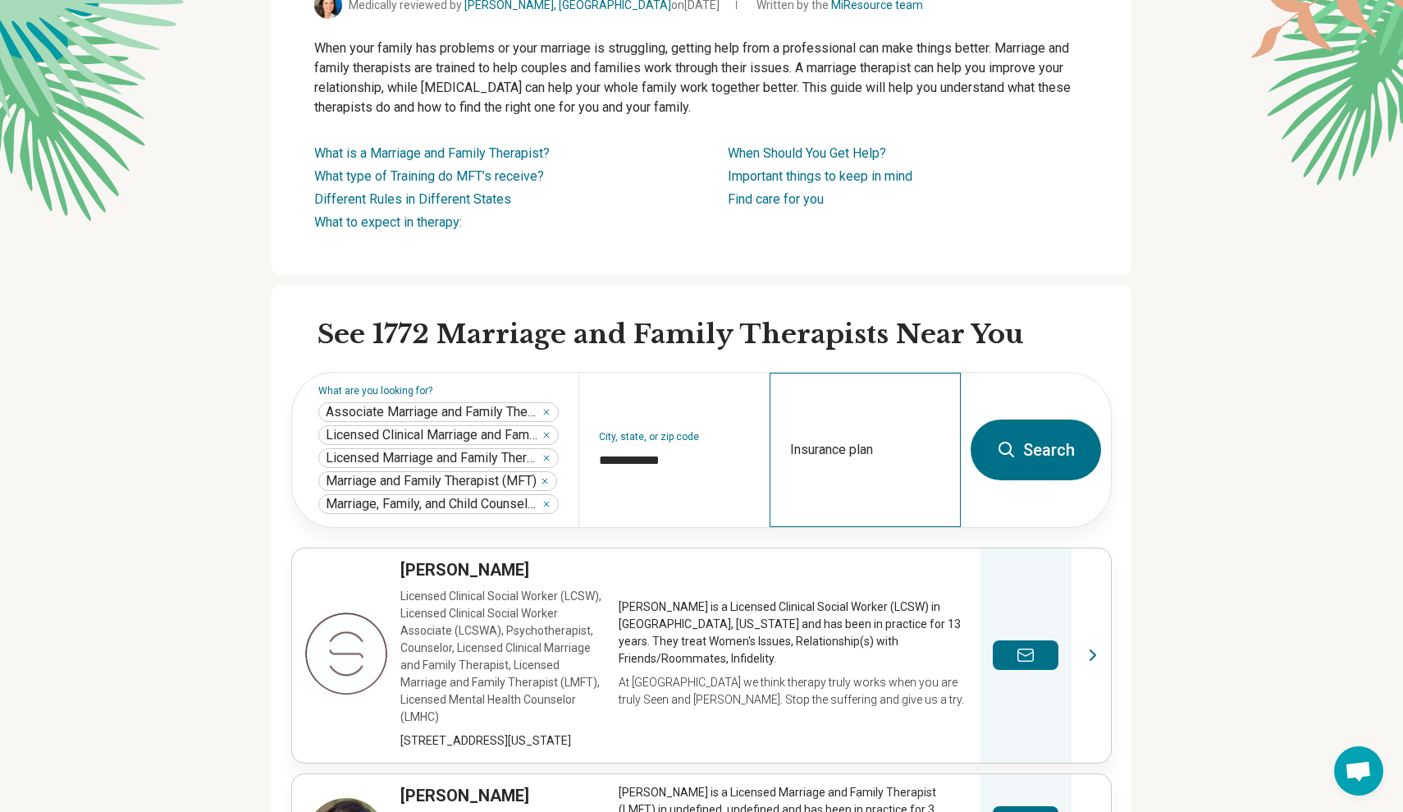  I want to click on div: Marriage and Family Therapist (MFT), so click(437, 481).